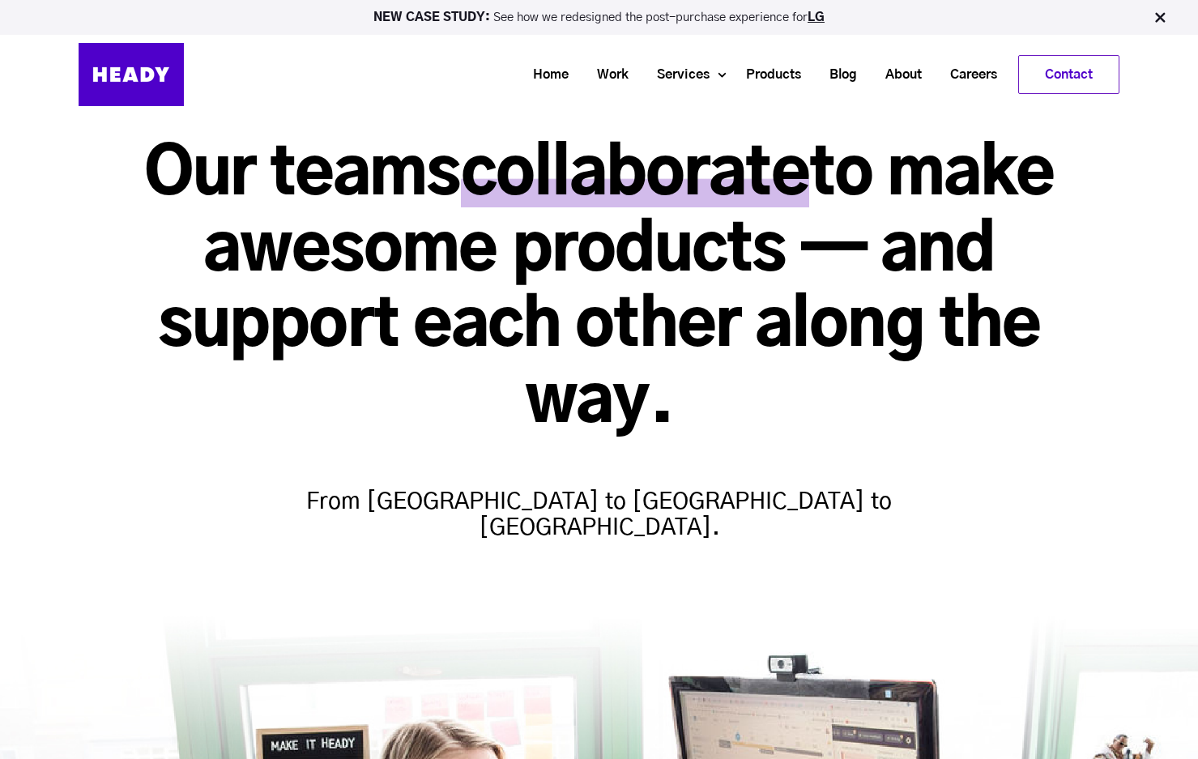  What do you see at coordinates (607, 74) in the screenshot?
I see `a: Work` at bounding box center [607, 74].